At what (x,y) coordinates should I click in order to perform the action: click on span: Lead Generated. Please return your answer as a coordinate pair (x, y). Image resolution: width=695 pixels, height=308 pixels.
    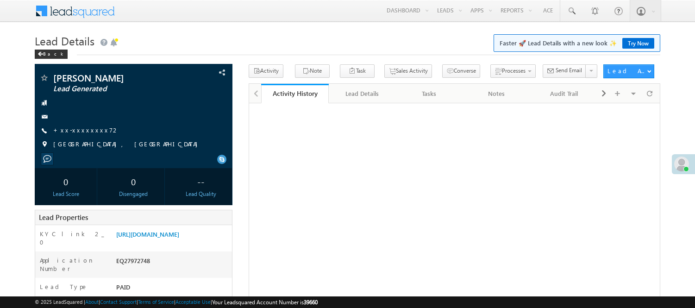
    Looking at the image, I should click on (114, 89).